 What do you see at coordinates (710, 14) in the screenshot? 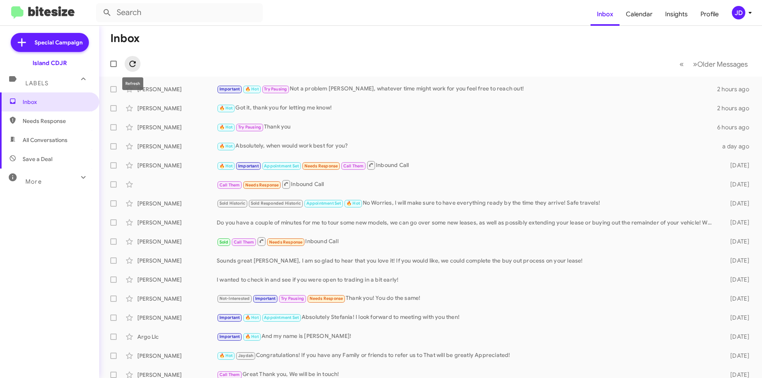
I see `a: Profile` at bounding box center [710, 14].